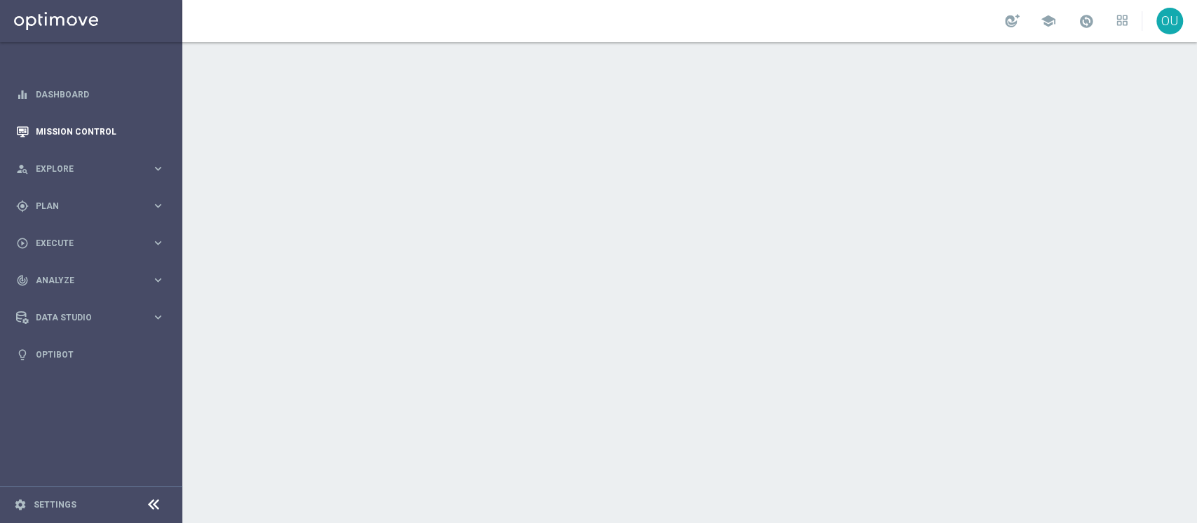 This screenshot has height=523, width=1197. I want to click on div: equalizer Dashboard, so click(90, 95).